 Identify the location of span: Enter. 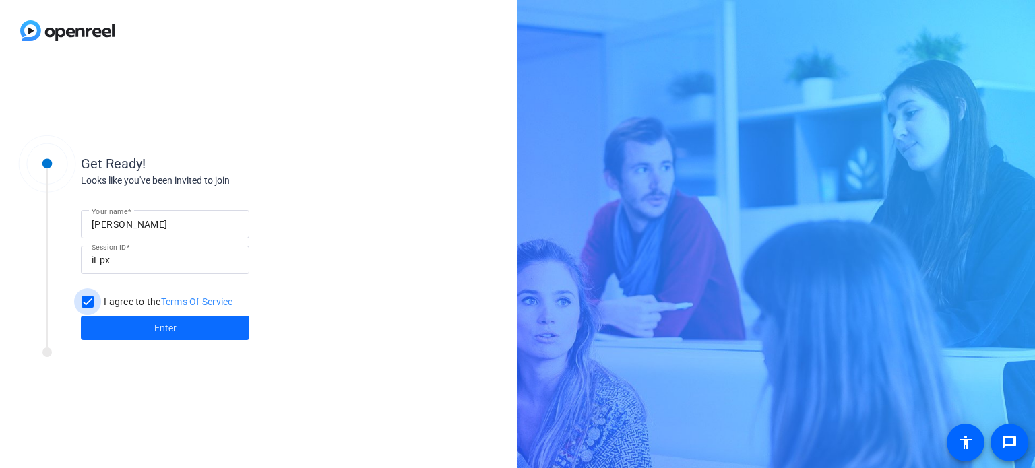
(165, 328).